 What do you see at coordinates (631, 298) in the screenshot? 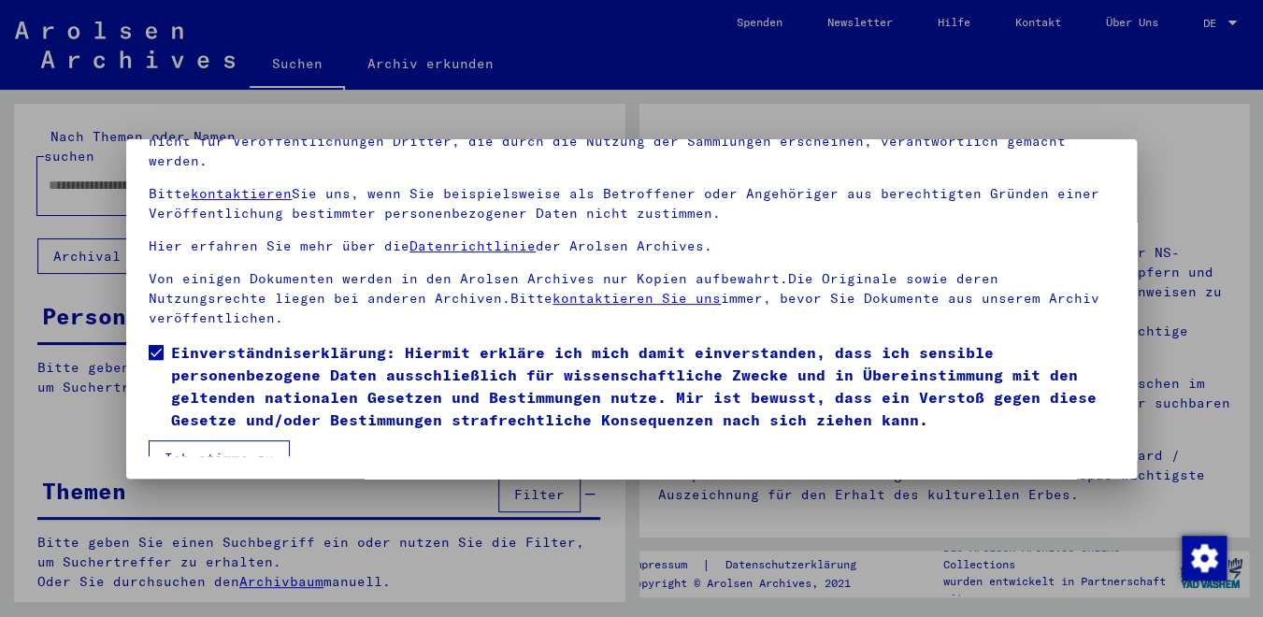
I see `p: Von einigen Dokumenten werden in den Arolsen Archives nur Kopien aufbewahrt.Die Originale sowie d...` at bounding box center [631, 298].